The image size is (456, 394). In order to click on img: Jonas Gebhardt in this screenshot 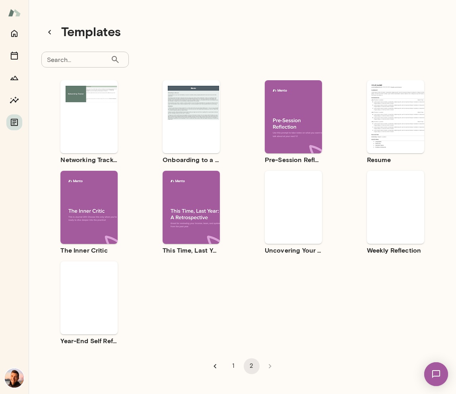, I will do `click(14, 378)`.